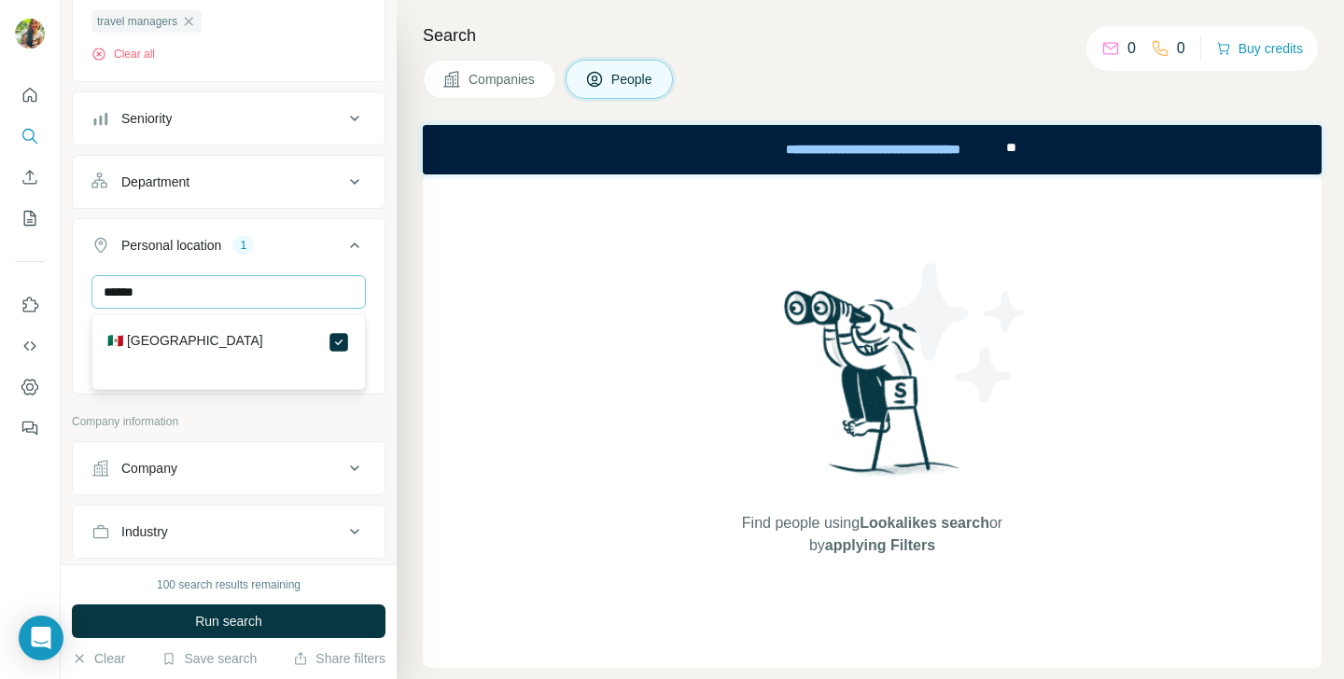  Describe the element at coordinates (956, 333) in the screenshot. I see `img: Surfe Illustration - Stars` at that location.